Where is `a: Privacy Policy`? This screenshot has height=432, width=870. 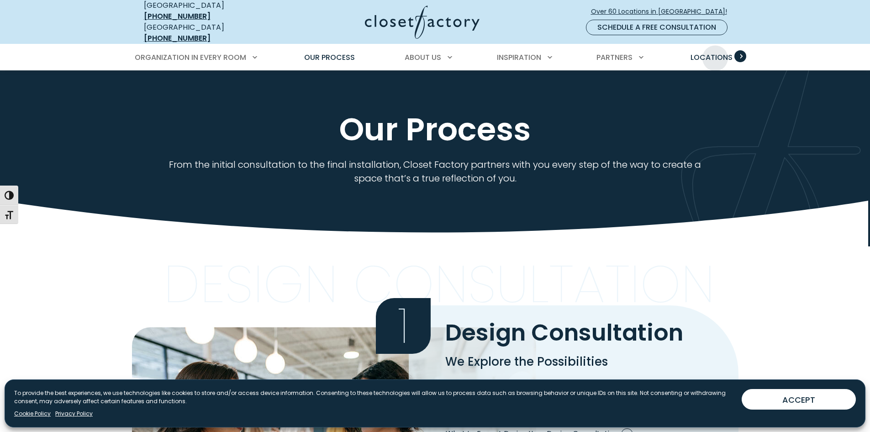 a: Privacy Policy is located at coordinates (74, 413).